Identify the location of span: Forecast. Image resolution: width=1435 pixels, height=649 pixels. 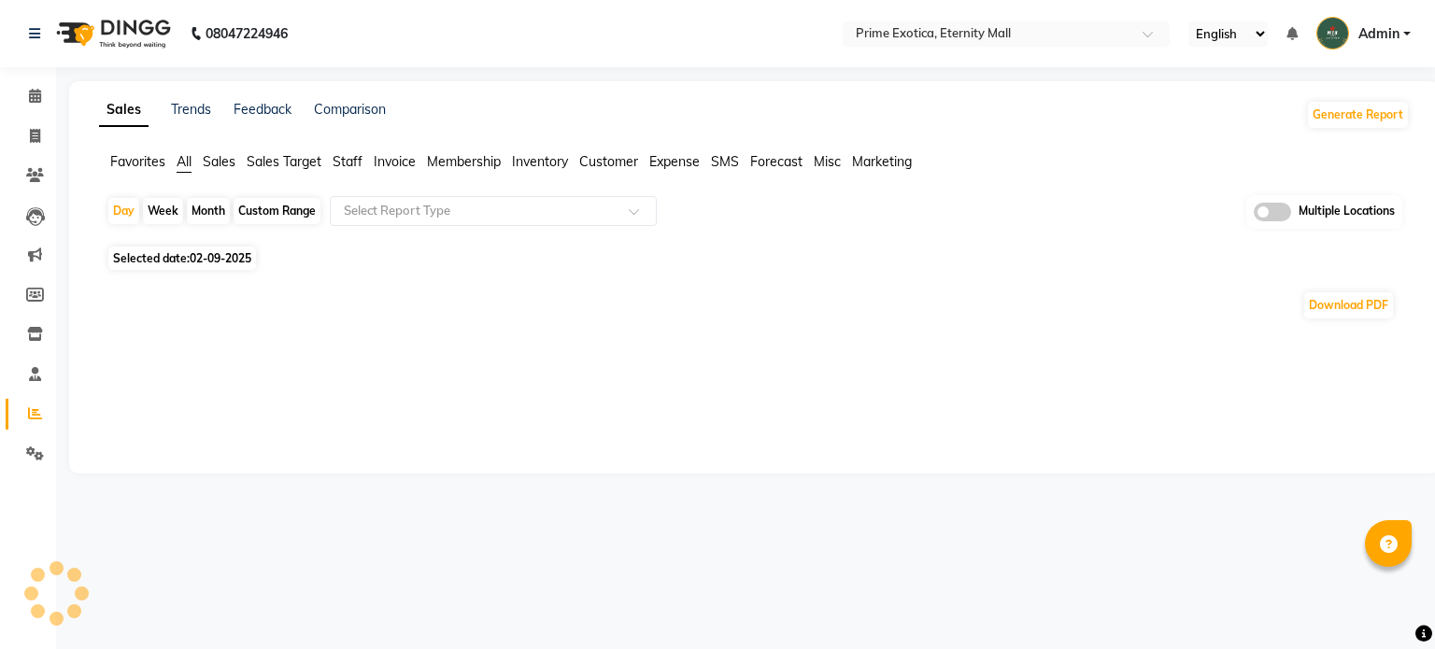
(776, 162).